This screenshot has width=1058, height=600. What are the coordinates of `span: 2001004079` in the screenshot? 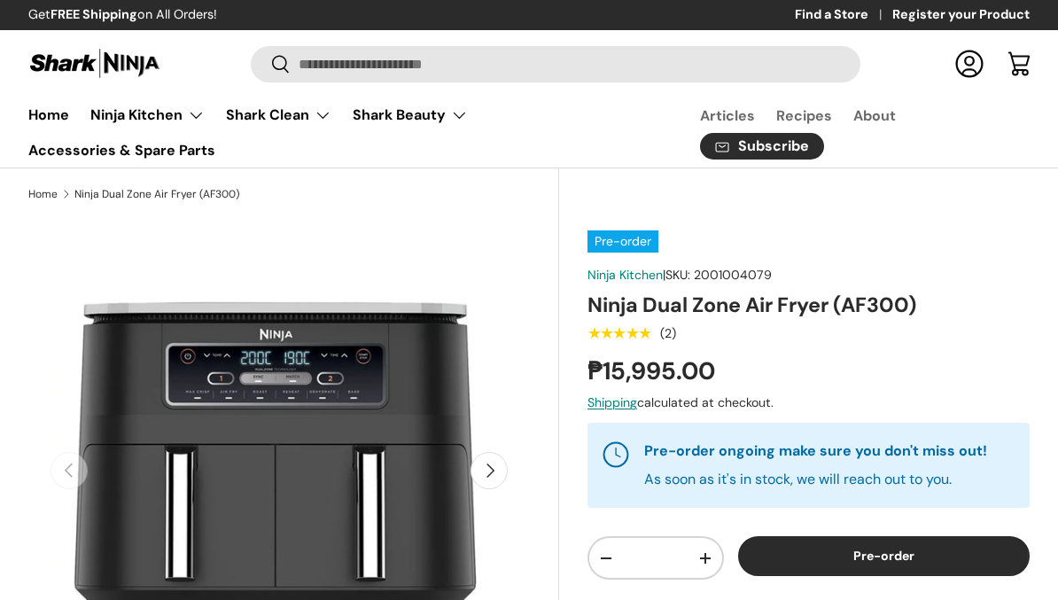 It's located at (732, 275).